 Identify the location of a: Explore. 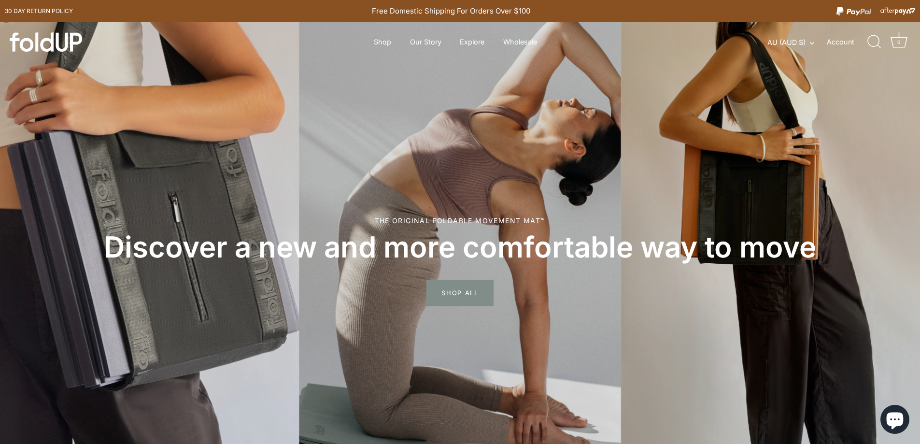
(472, 42).